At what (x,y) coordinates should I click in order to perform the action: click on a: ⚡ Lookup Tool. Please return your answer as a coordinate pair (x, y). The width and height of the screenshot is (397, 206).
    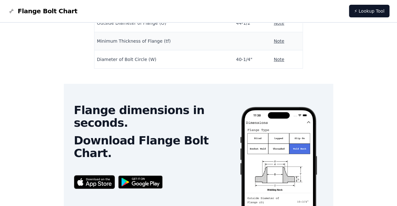
    Looking at the image, I should click on (369, 11).